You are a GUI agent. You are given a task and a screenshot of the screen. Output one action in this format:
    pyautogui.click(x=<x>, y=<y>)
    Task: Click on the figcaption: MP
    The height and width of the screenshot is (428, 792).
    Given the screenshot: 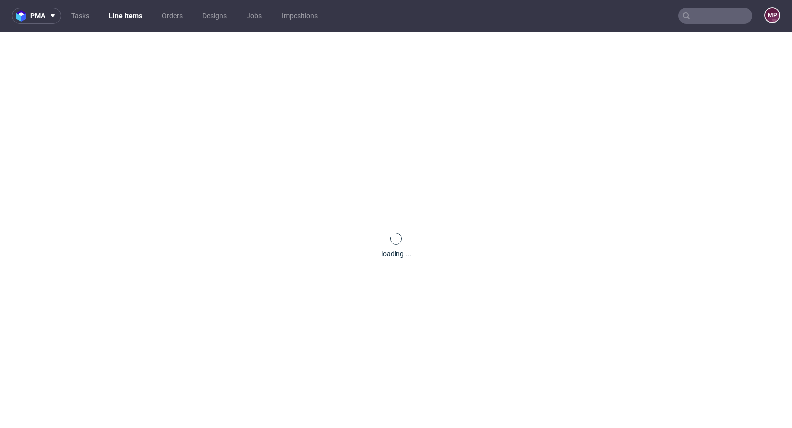 What is the action you would take?
    pyautogui.click(x=772, y=15)
    